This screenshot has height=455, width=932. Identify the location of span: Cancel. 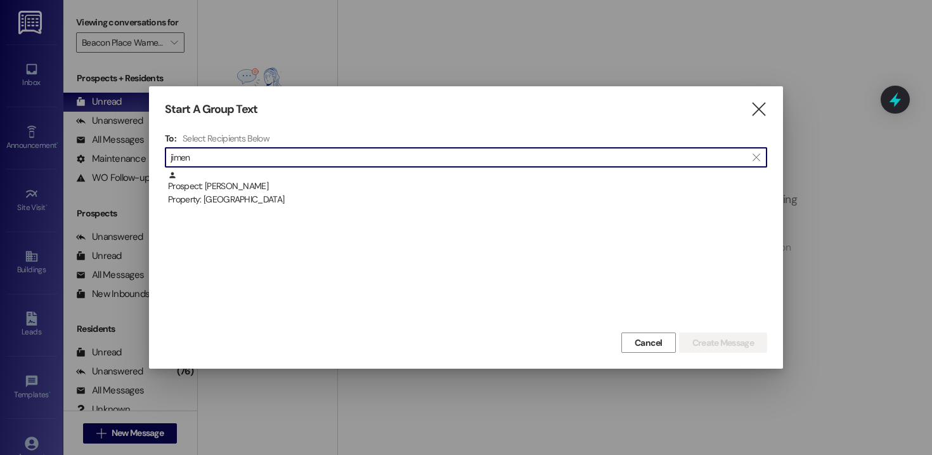
(649, 342).